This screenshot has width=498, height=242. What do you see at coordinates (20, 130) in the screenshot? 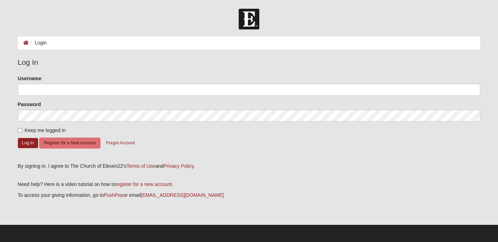
I see `input: Keep me logged in` at bounding box center [20, 130].